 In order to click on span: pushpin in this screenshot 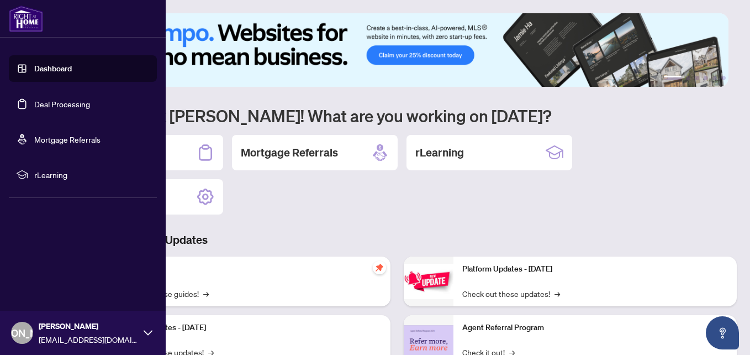, I will do `click(379, 267)`.